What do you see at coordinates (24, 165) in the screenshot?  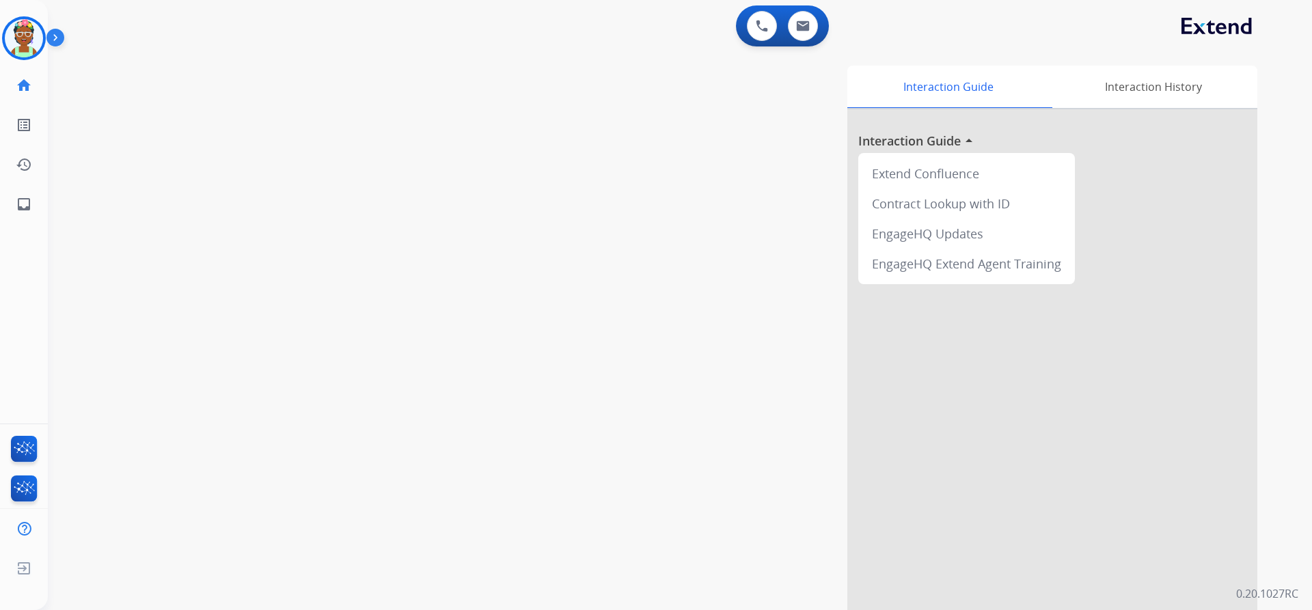 I see `mat-icon: history` at bounding box center [24, 165].